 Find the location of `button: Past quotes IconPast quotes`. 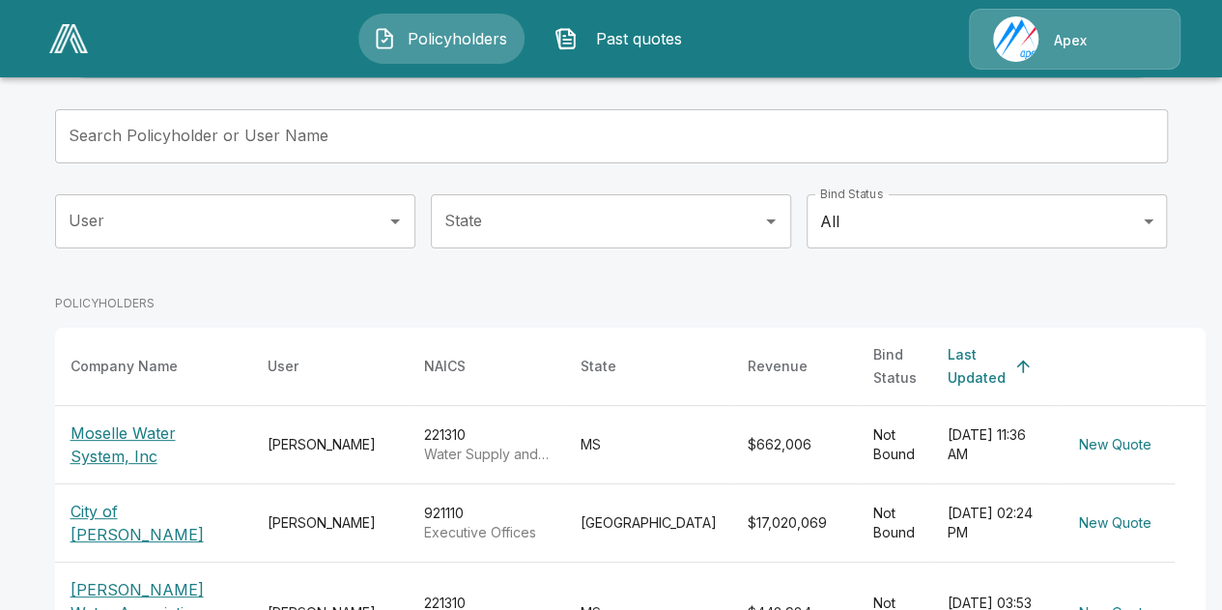

button: Past quotes IconPast quotes is located at coordinates (623, 39).